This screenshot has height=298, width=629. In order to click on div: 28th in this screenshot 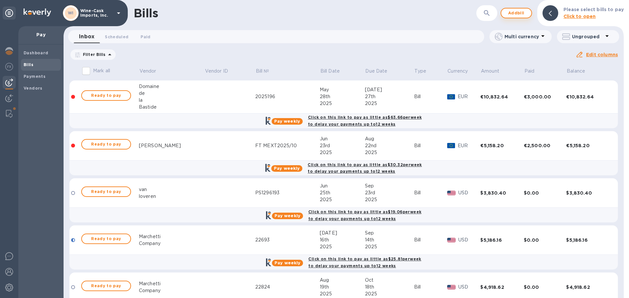, I will do `click(342, 97)`.